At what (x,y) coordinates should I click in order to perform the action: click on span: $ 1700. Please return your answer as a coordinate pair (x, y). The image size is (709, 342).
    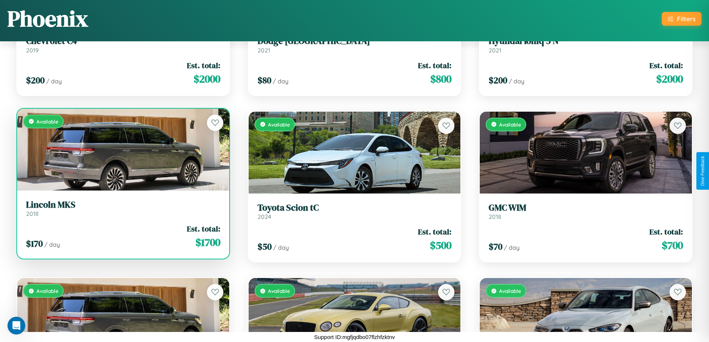
    Looking at the image, I should click on (208, 242).